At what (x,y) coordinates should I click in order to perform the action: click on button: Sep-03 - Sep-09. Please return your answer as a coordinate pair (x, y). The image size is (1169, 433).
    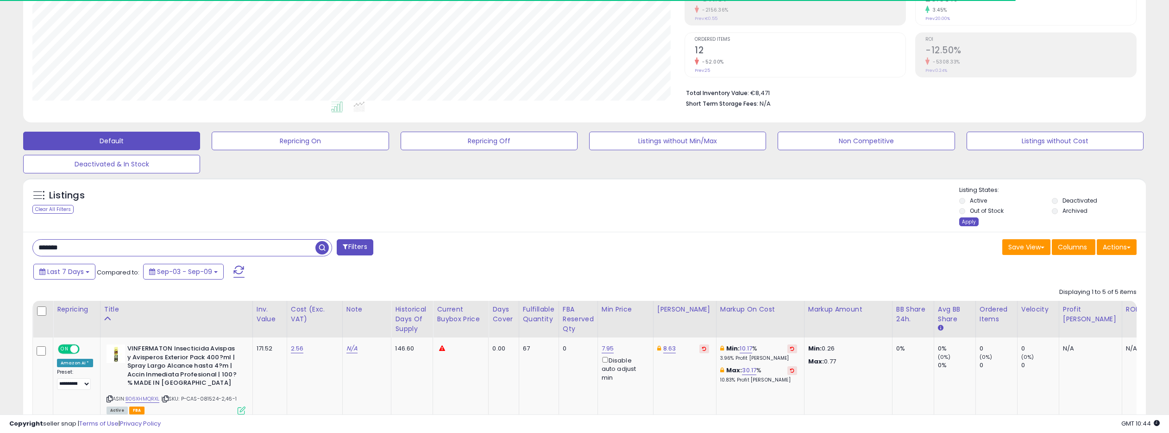
    Looking at the image, I should click on (183, 271).